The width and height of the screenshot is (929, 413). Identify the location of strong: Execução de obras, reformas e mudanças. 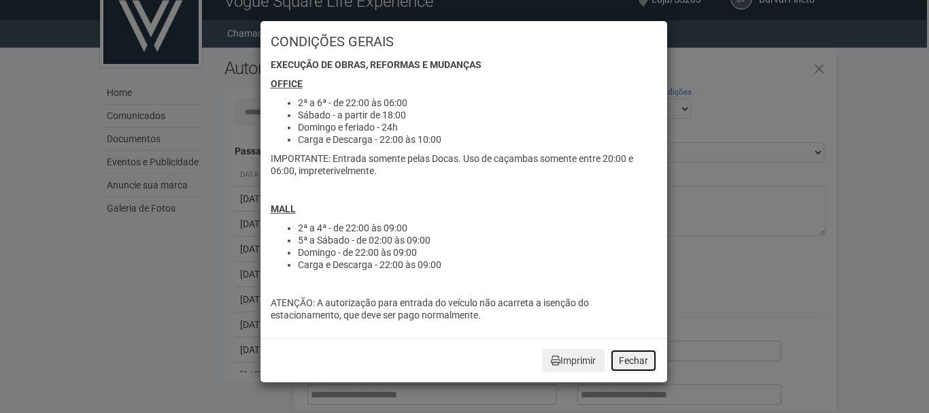
(376, 65).